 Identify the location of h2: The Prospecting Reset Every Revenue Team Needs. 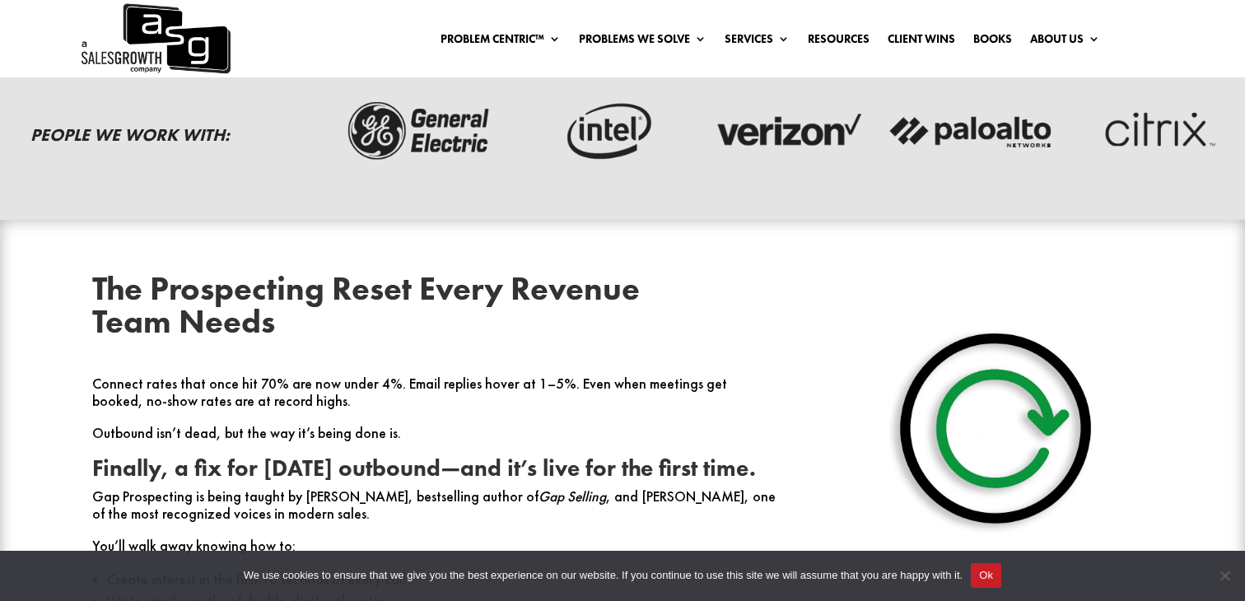
(435, 309).